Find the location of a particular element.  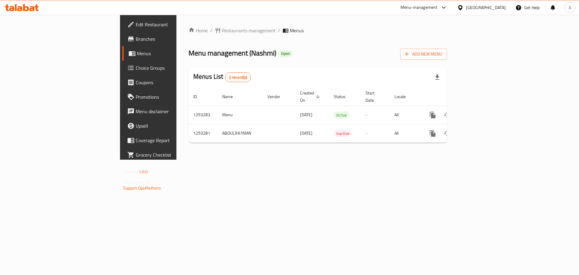

a: Coverage Report is located at coordinates (169, 140).